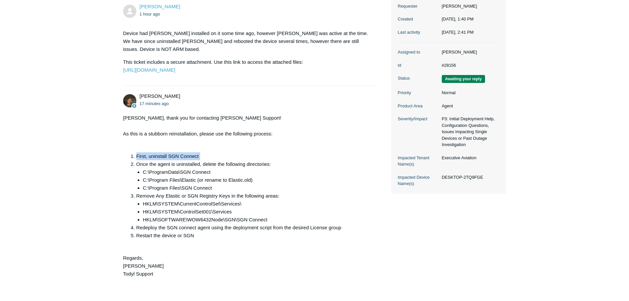  What do you see at coordinates (256, 204) in the screenshot?
I see `li: HKLM\SYSTEM\CurrentControlSet\Services\` at bounding box center [256, 204].